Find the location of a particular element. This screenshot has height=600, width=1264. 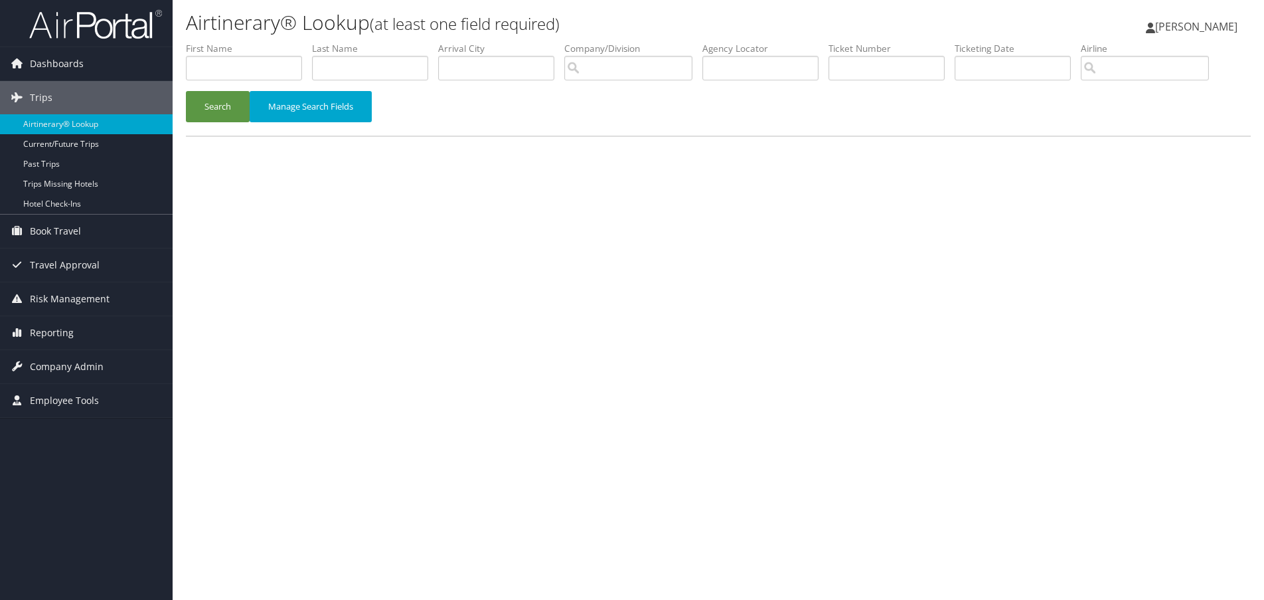

span: Employee Tools is located at coordinates (64, 400).